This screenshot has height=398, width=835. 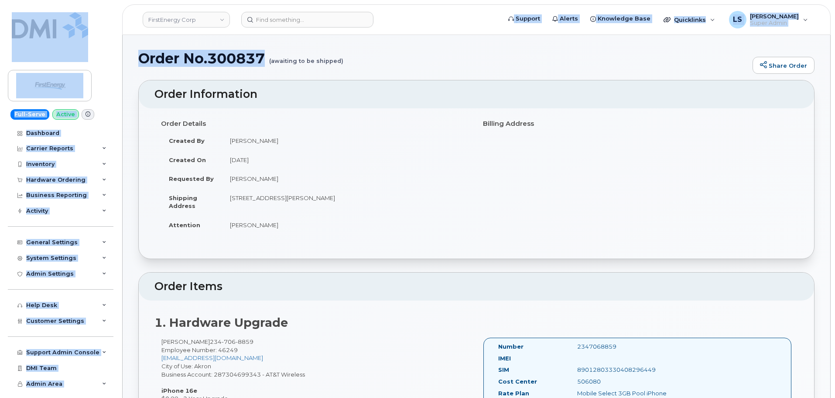 What do you see at coordinates (191, 178) in the screenshot?
I see `strong: Requested By` at bounding box center [191, 178].